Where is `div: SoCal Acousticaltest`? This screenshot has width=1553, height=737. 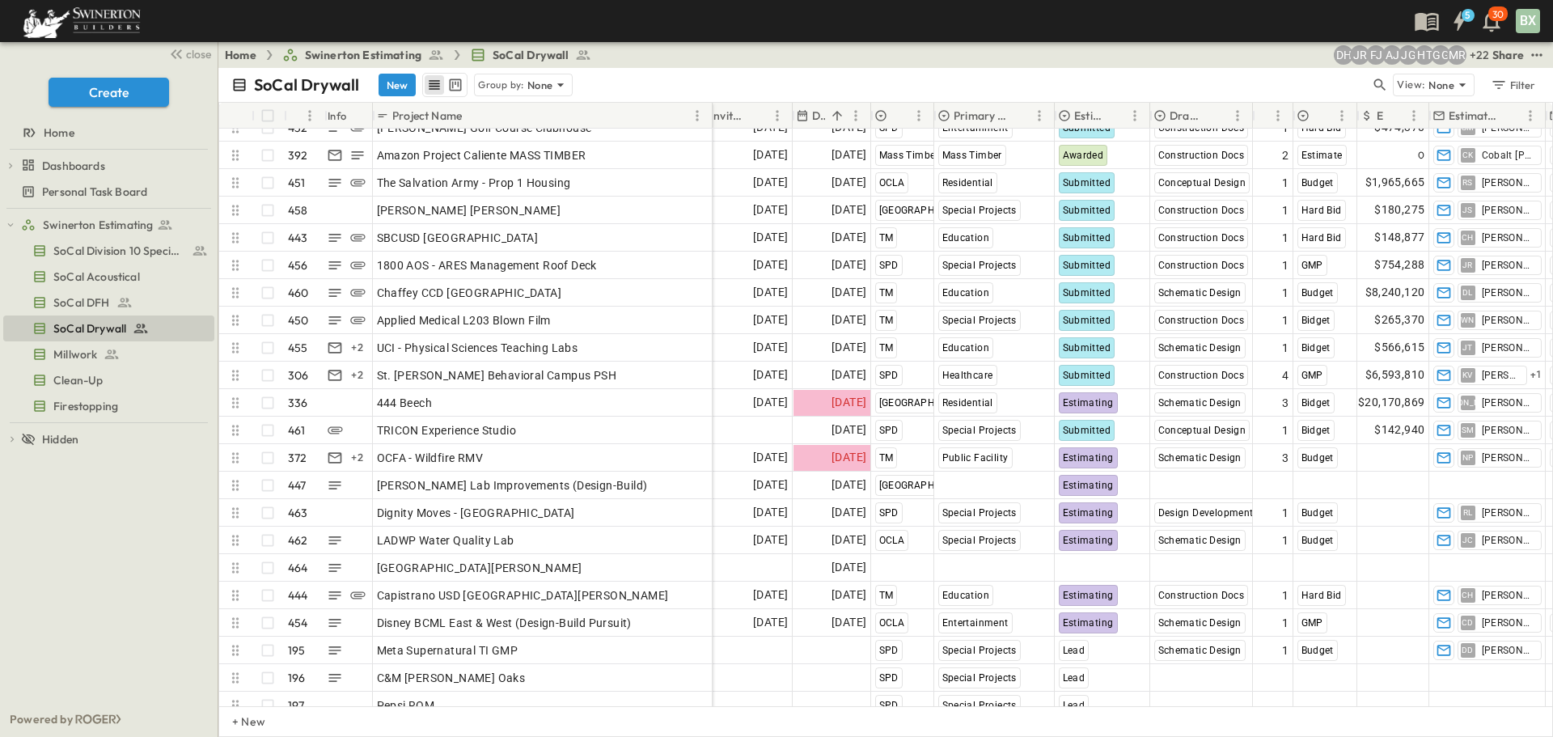
div: SoCal Acousticaltest is located at coordinates (108, 277).